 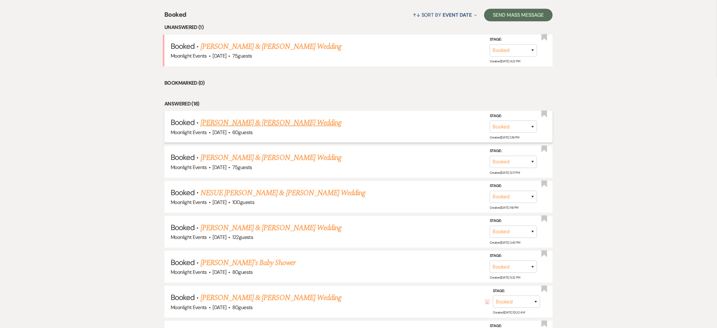 I want to click on li: Answered (18), so click(x=359, y=104).